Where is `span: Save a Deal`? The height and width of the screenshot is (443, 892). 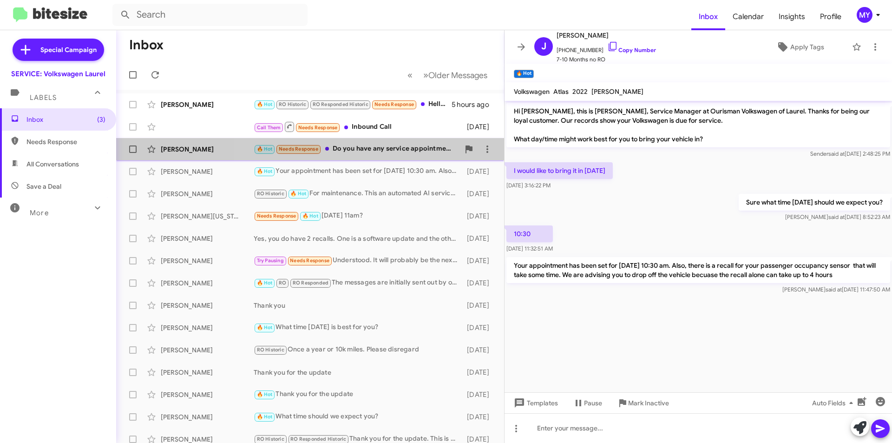
span: Save a Deal is located at coordinates (44, 186).